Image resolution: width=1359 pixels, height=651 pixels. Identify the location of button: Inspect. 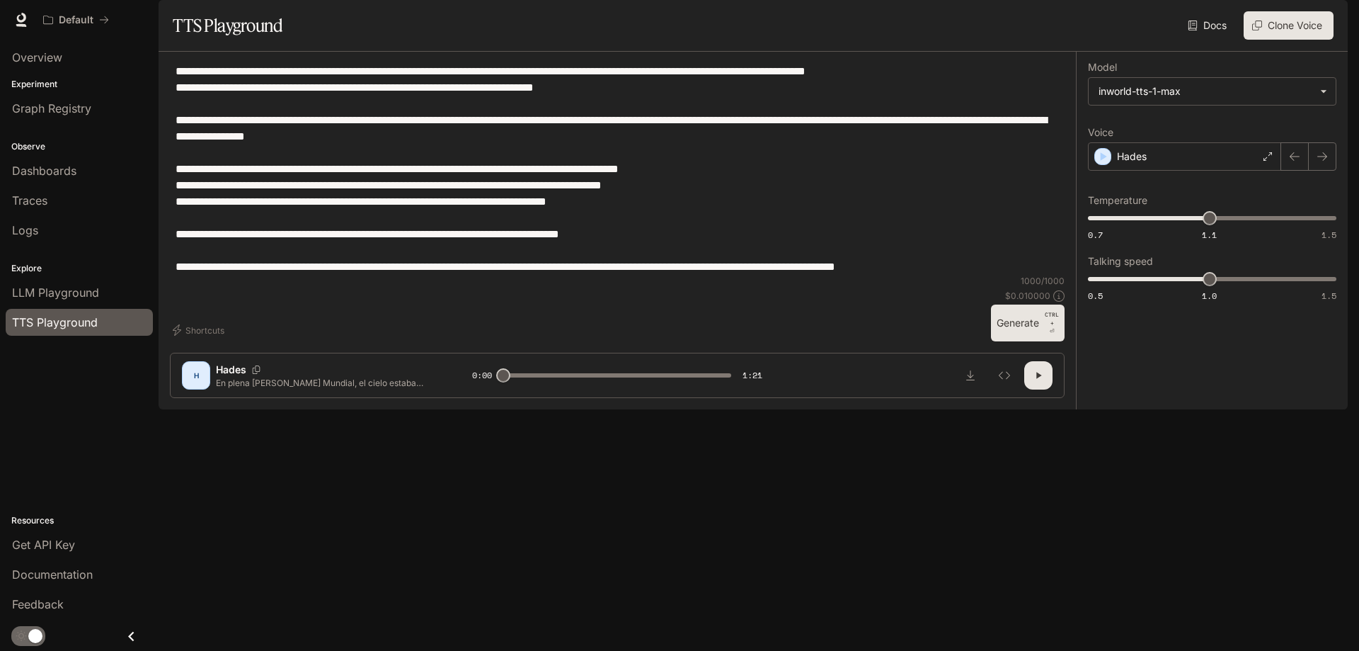
(1005, 375).